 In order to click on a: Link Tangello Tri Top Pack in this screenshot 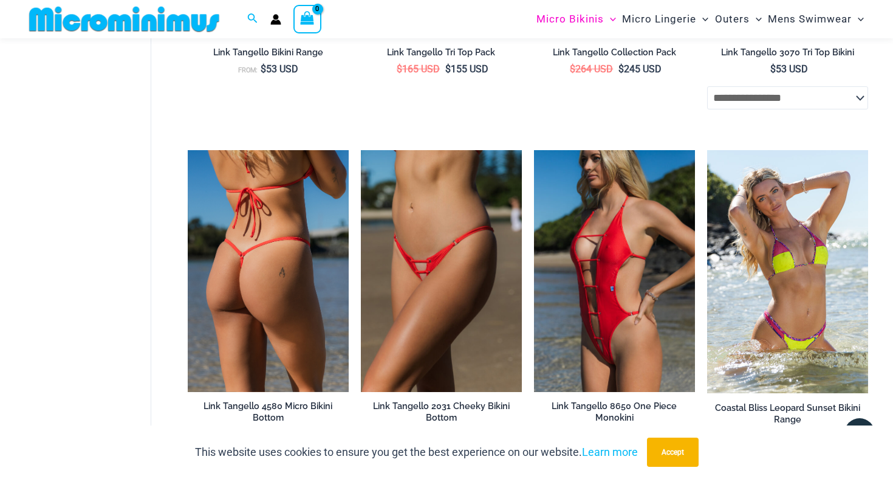, I will do `click(441, 55)`.